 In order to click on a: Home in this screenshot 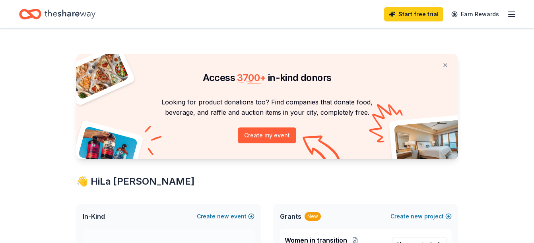, I will do `click(57, 14)`.